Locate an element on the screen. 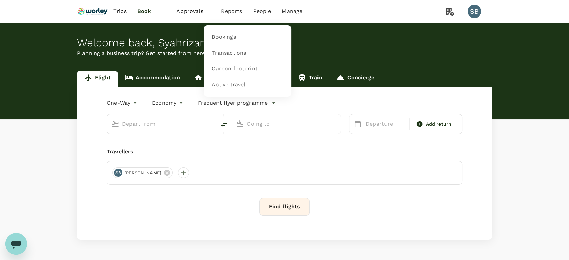 The image size is (569, 260). a: Train is located at coordinates (310, 79).